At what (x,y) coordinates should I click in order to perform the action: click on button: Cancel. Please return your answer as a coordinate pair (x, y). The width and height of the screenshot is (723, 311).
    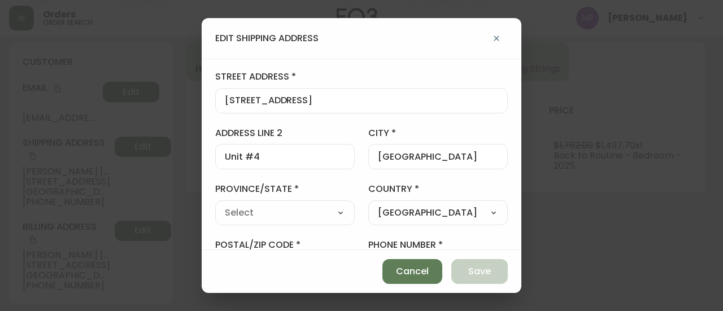
    Looking at the image, I should click on (412, 272).